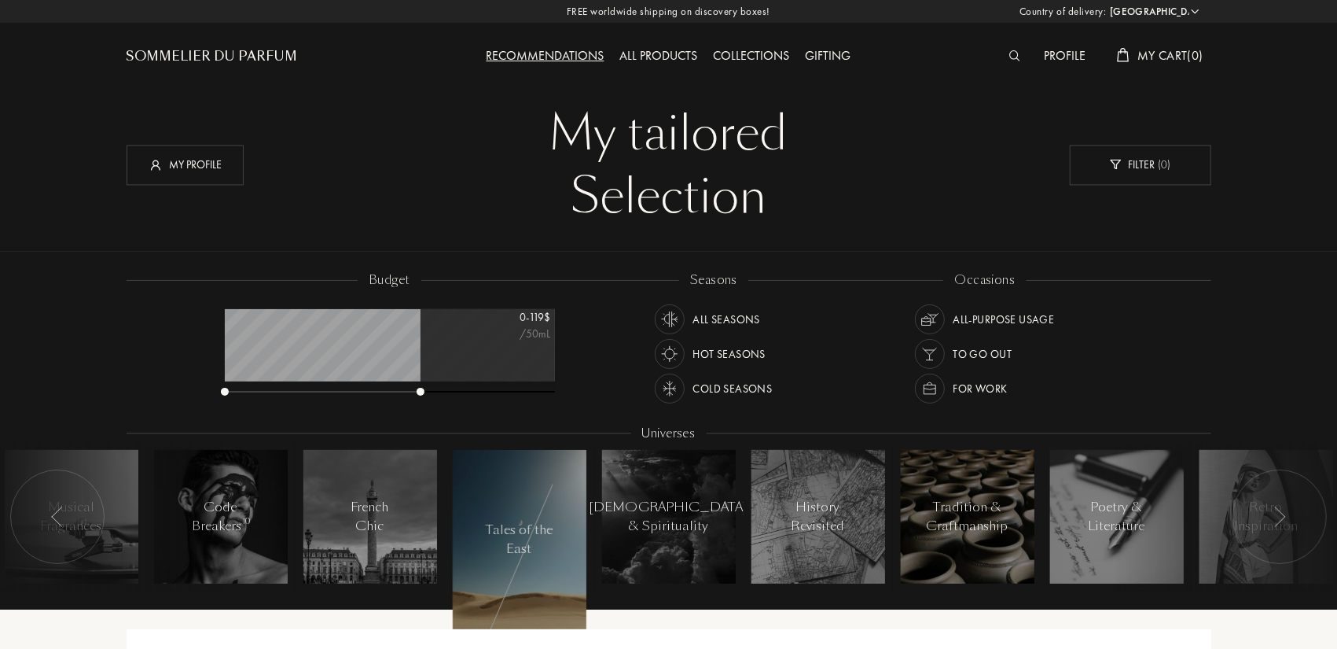  What do you see at coordinates (829, 57) in the screenshot?
I see `div: Gifting` at bounding box center [829, 57].